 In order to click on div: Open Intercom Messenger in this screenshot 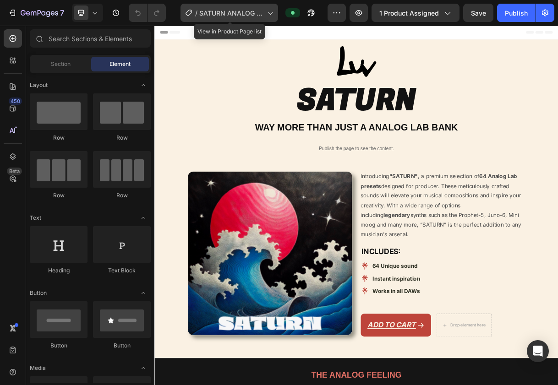, I will do `click(538, 351)`.